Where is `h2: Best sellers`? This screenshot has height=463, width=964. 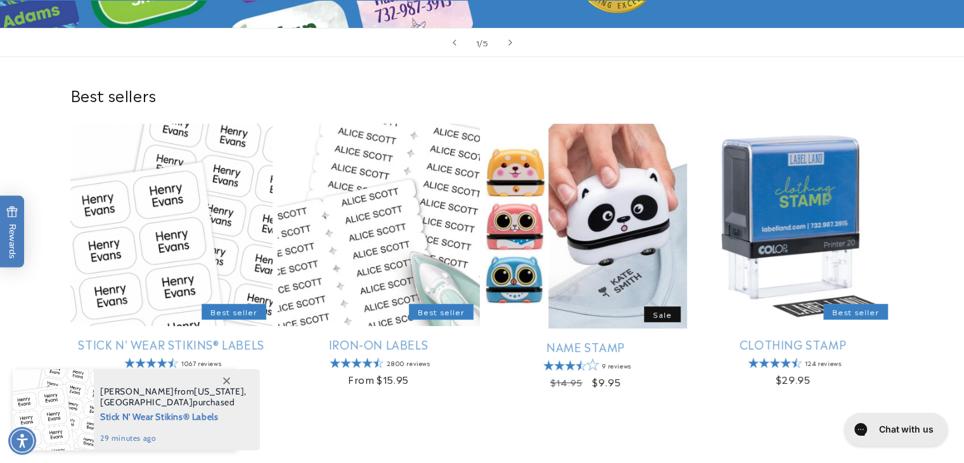
h2: Best sellers is located at coordinates (482, 94).